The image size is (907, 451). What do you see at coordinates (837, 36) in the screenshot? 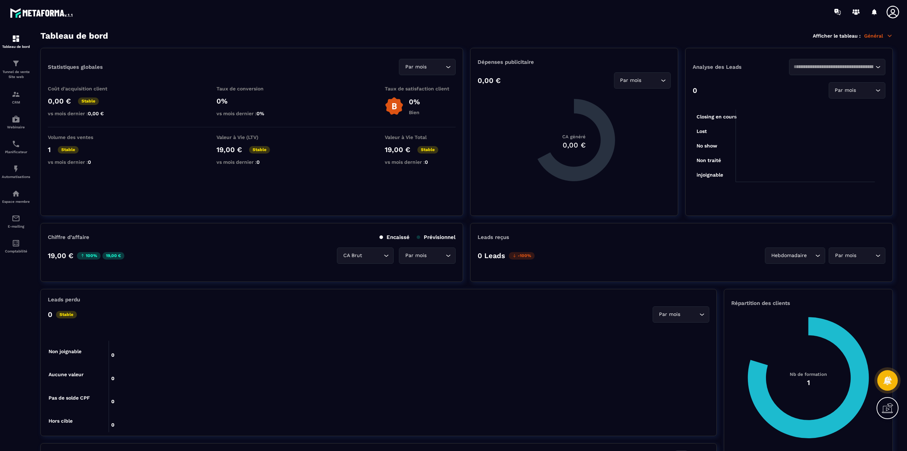
I see `p: Afficher le tableau :` at bounding box center [837, 36].